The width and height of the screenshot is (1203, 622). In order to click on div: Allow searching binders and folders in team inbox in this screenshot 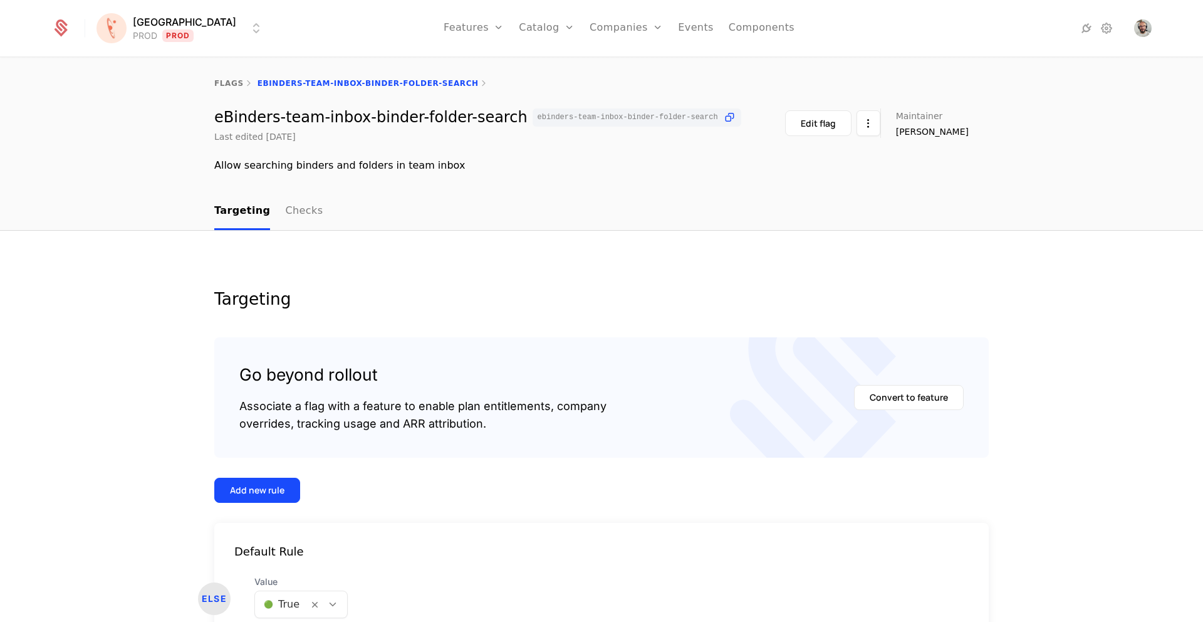, I will do `click(602, 165)`.